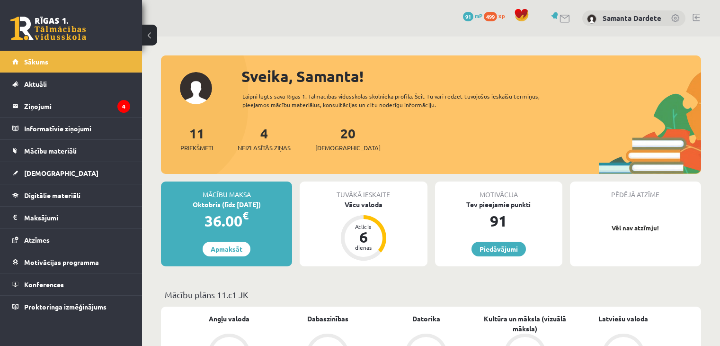 This screenshot has height=346, width=720. I want to click on div: 91, so click(499, 221).